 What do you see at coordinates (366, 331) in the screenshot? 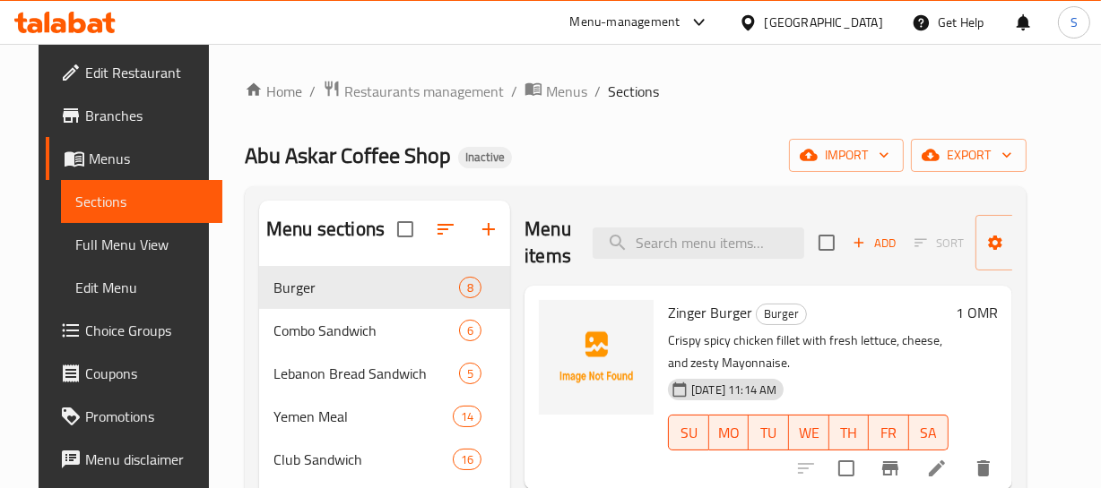
I see `div: Combo Sandwich` at bounding box center [366, 331].